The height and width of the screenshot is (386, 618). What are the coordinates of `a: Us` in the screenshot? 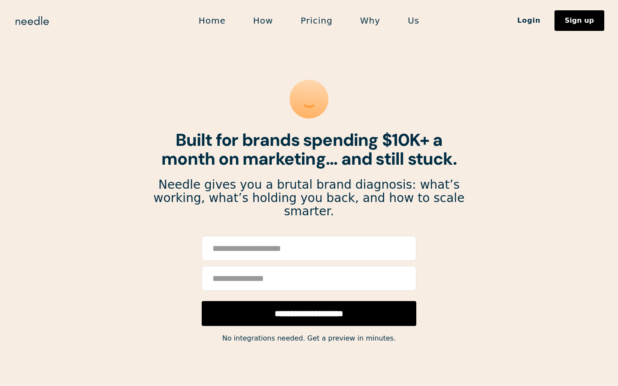 It's located at (413, 21).